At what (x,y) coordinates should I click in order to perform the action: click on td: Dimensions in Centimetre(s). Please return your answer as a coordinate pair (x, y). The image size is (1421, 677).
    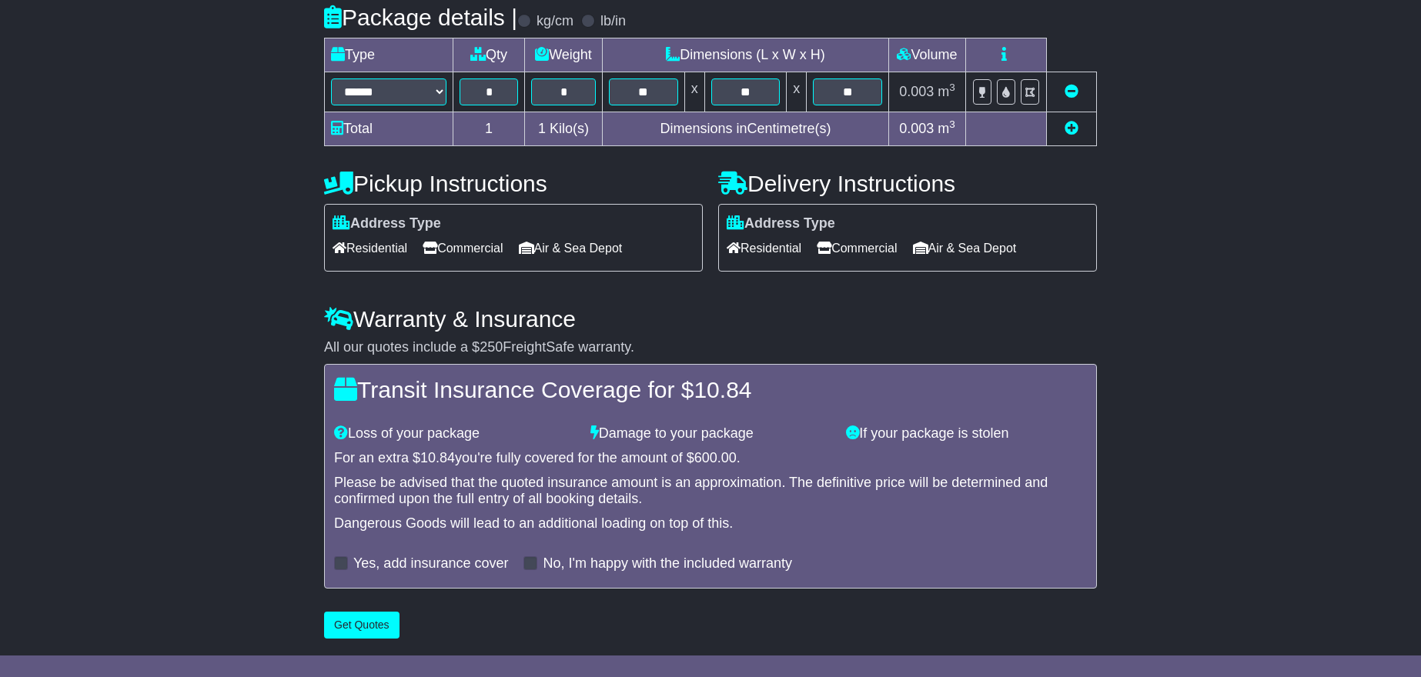
    Looking at the image, I should click on (745, 129).